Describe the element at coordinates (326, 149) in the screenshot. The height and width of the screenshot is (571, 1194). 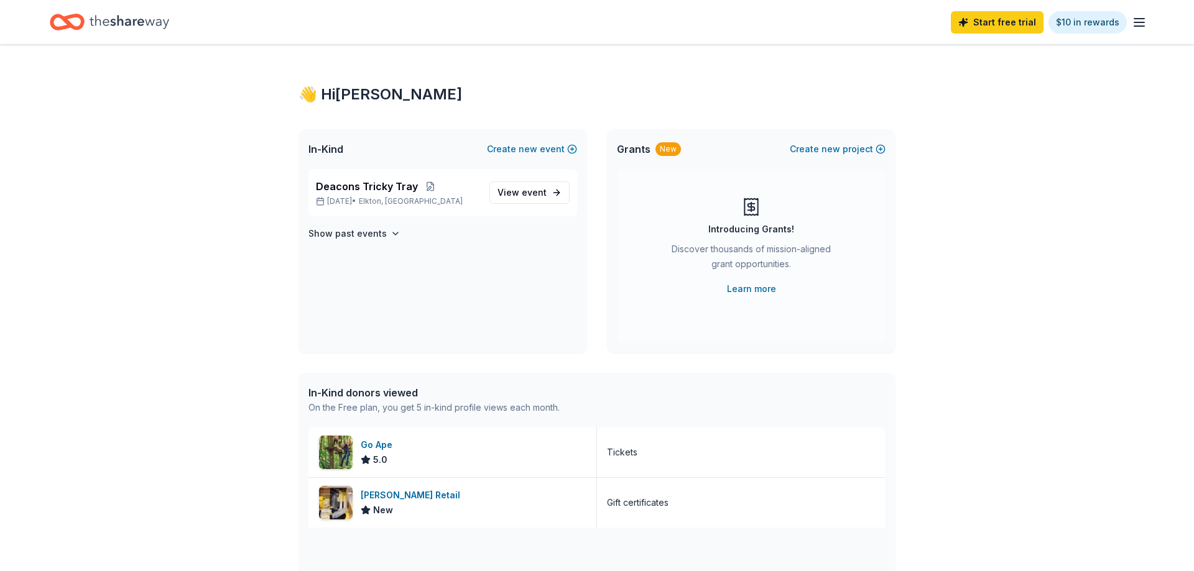
I see `span: In-Kind` at that location.